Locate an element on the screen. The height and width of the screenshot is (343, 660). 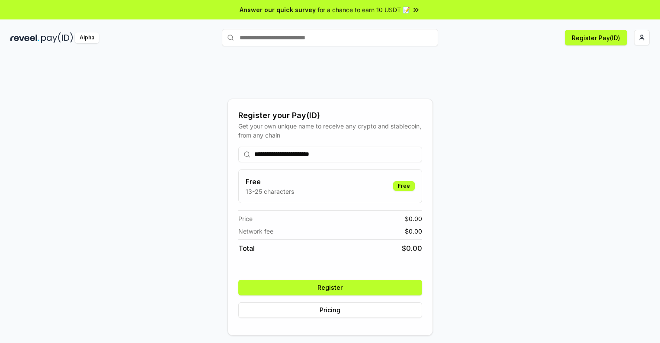
div: Free is located at coordinates (404, 186).